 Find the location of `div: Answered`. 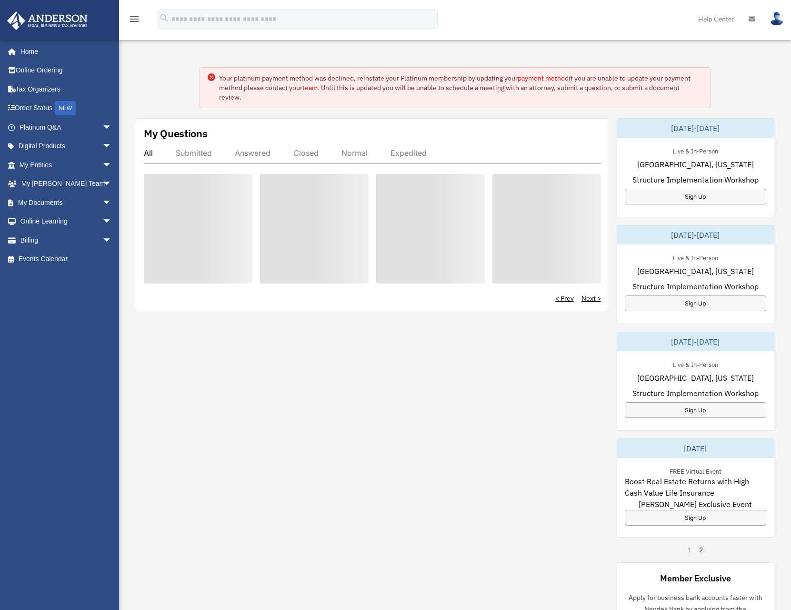

div: Answered is located at coordinates (253, 153).